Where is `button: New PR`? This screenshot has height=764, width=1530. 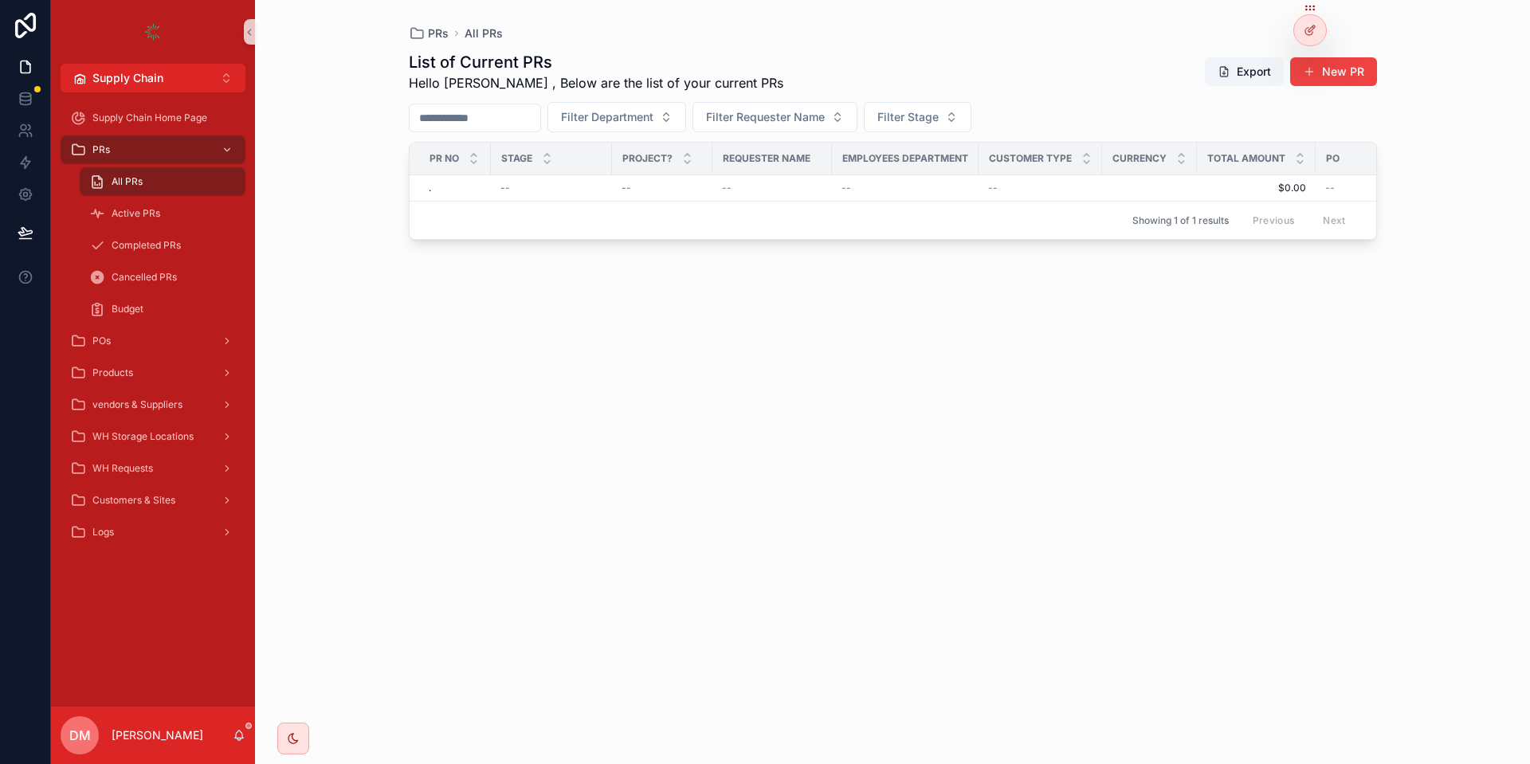 button: New PR is located at coordinates (1333, 72).